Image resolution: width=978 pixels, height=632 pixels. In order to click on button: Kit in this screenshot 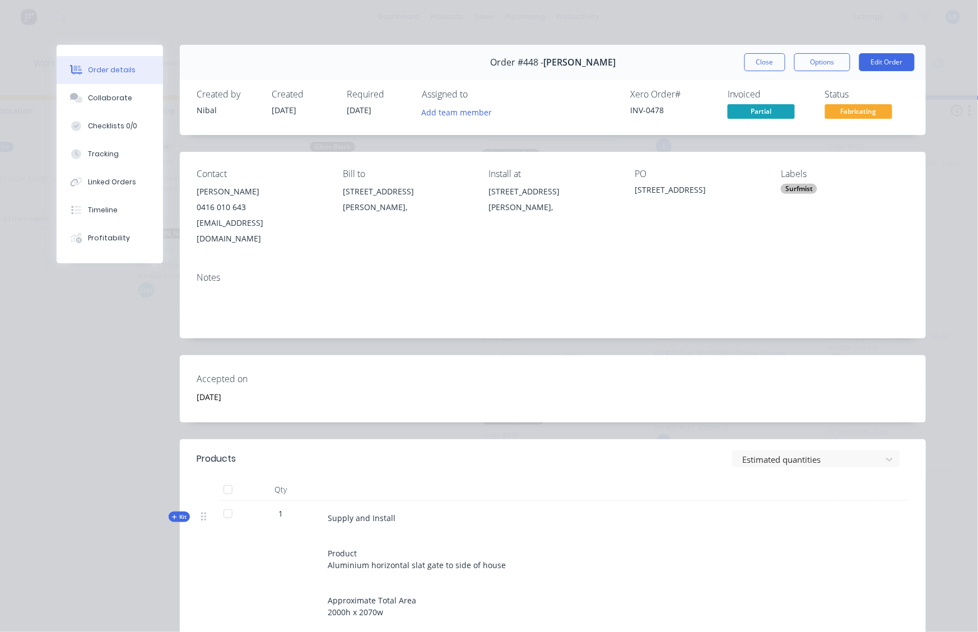, I will do `click(179, 516)`.